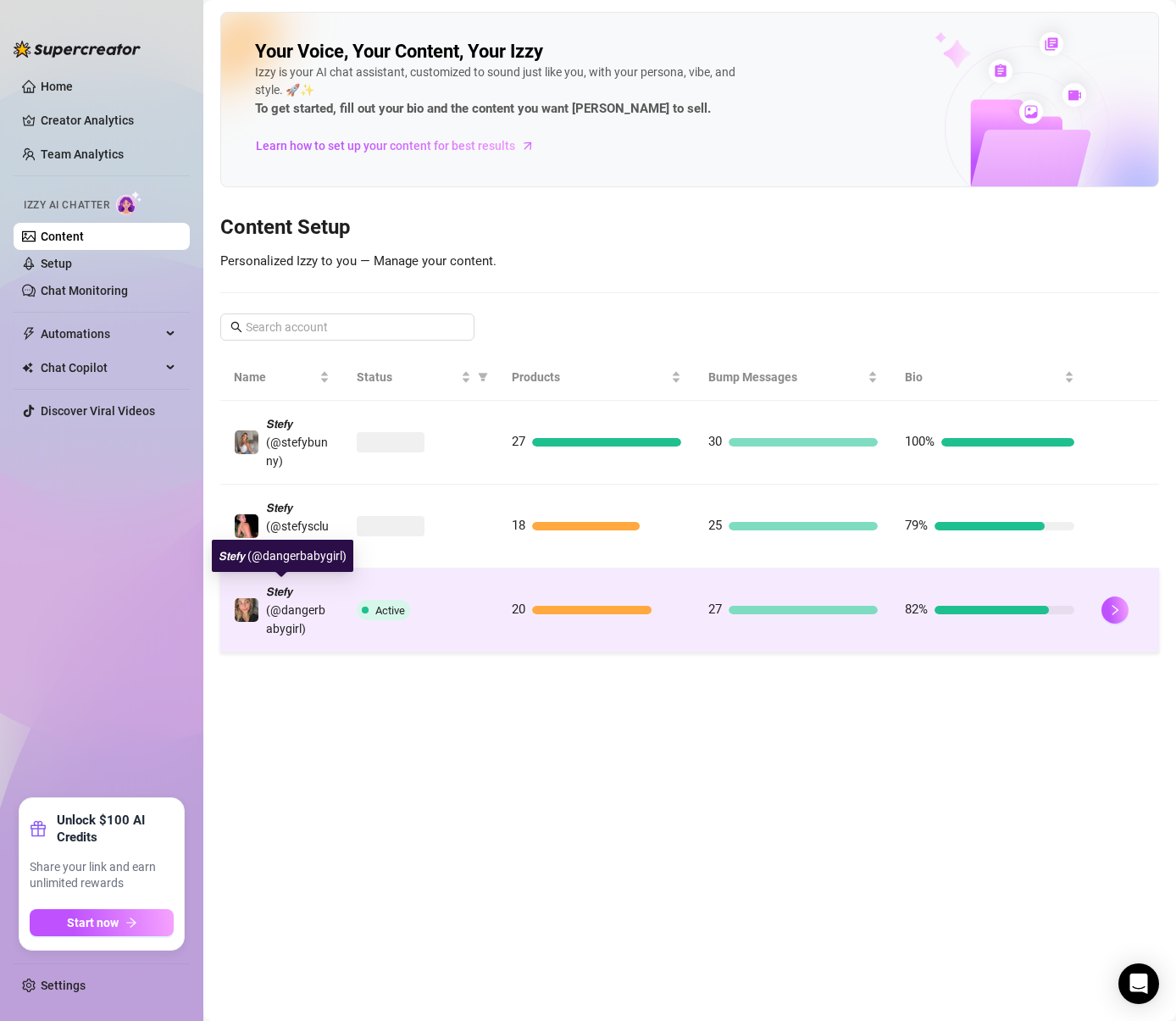 The image size is (1176, 1021). Describe the element at coordinates (390, 610) in the screenshot. I see `span: Active` at that location.